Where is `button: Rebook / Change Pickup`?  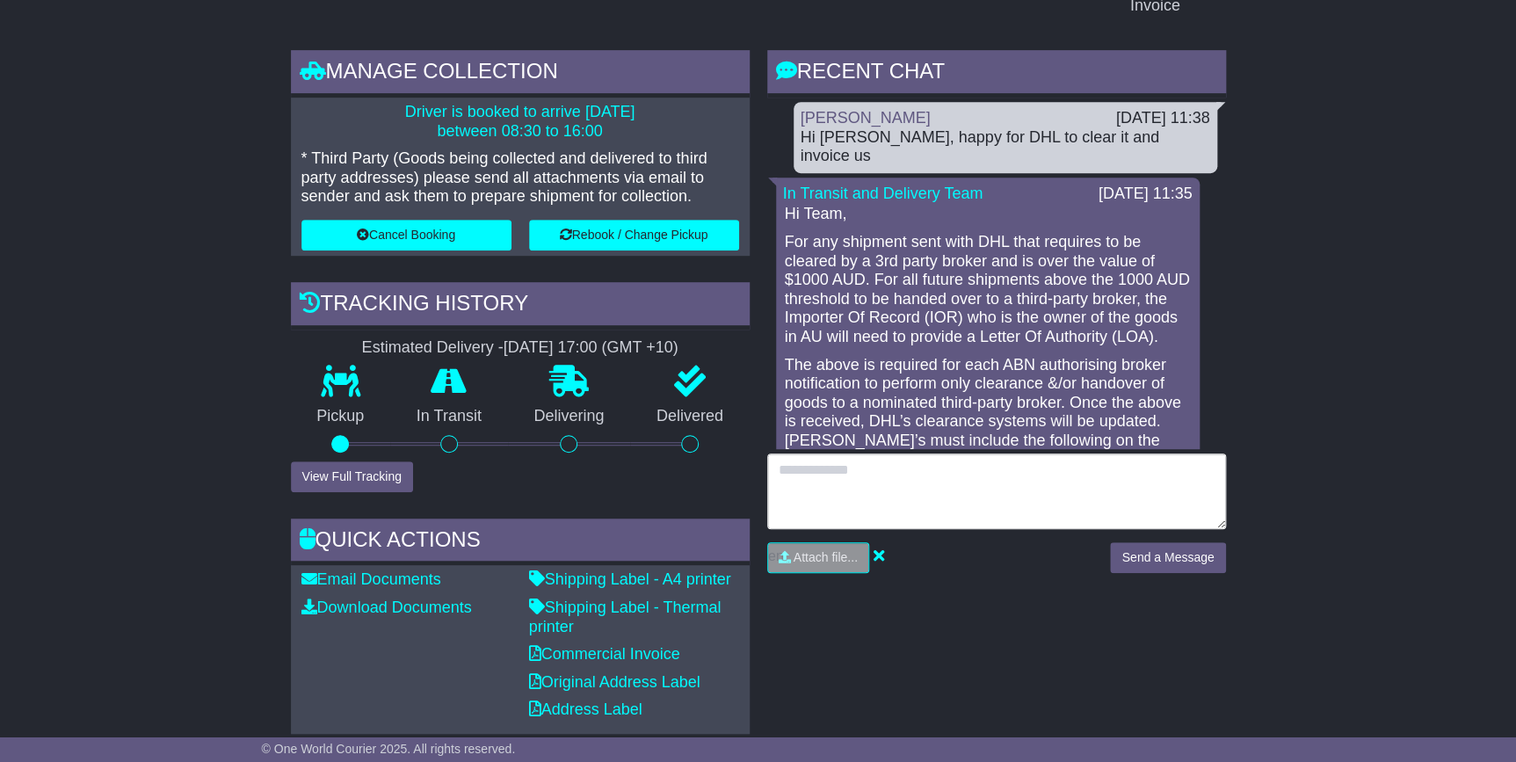 button: Rebook / Change Pickup is located at coordinates (634, 235).